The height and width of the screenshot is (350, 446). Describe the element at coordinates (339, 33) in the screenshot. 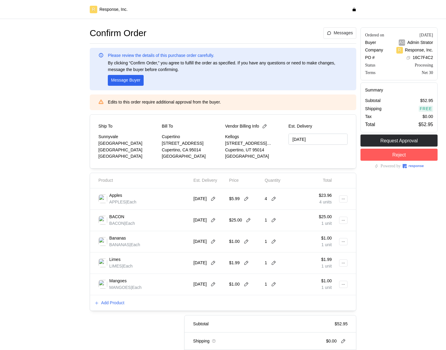

I see `button: Messages` at that location.